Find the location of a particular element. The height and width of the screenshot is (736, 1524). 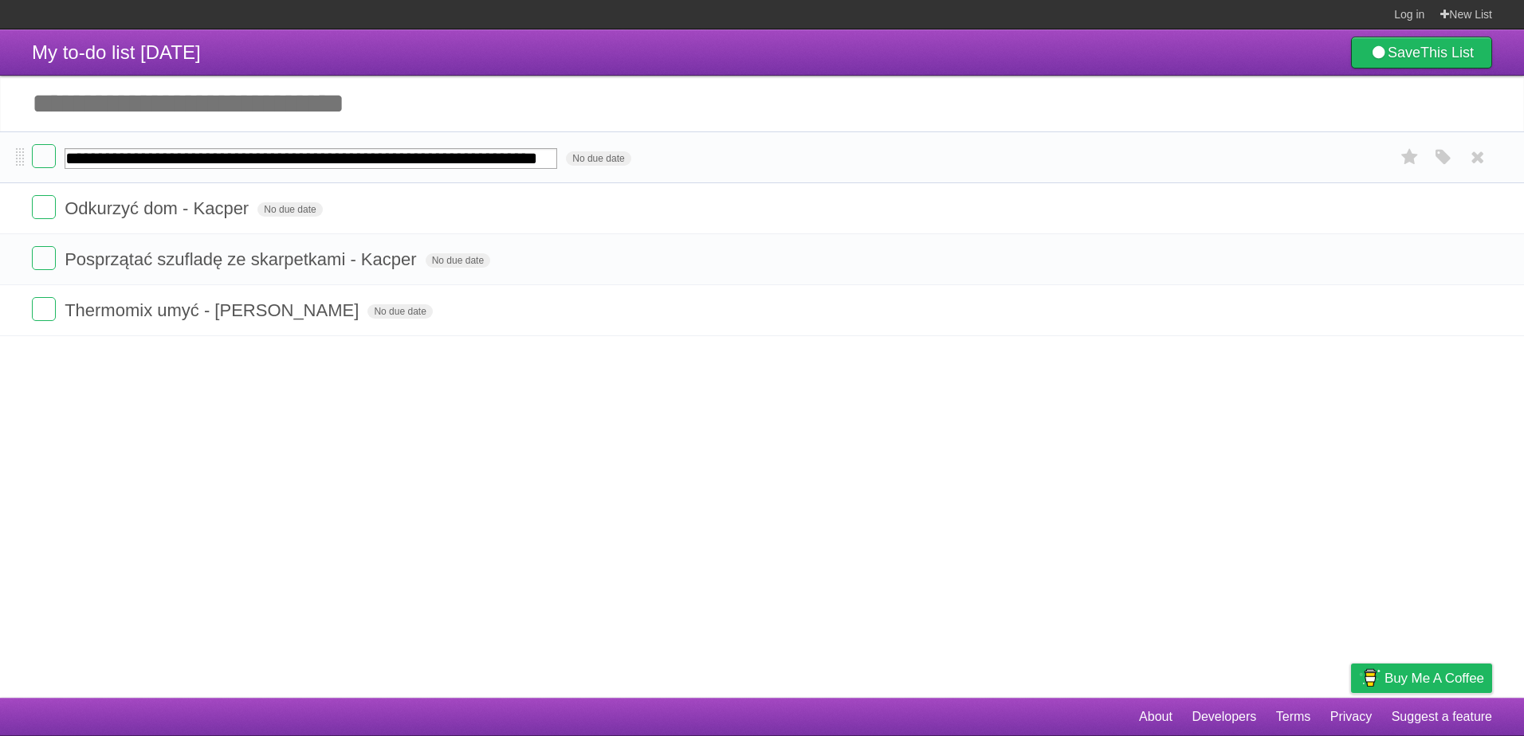

b: This List is located at coordinates (1447, 53).